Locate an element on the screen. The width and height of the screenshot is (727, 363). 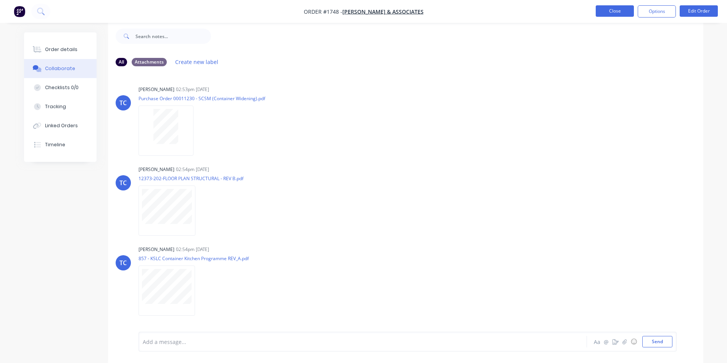
button: Tracking is located at coordinates (60, 107).